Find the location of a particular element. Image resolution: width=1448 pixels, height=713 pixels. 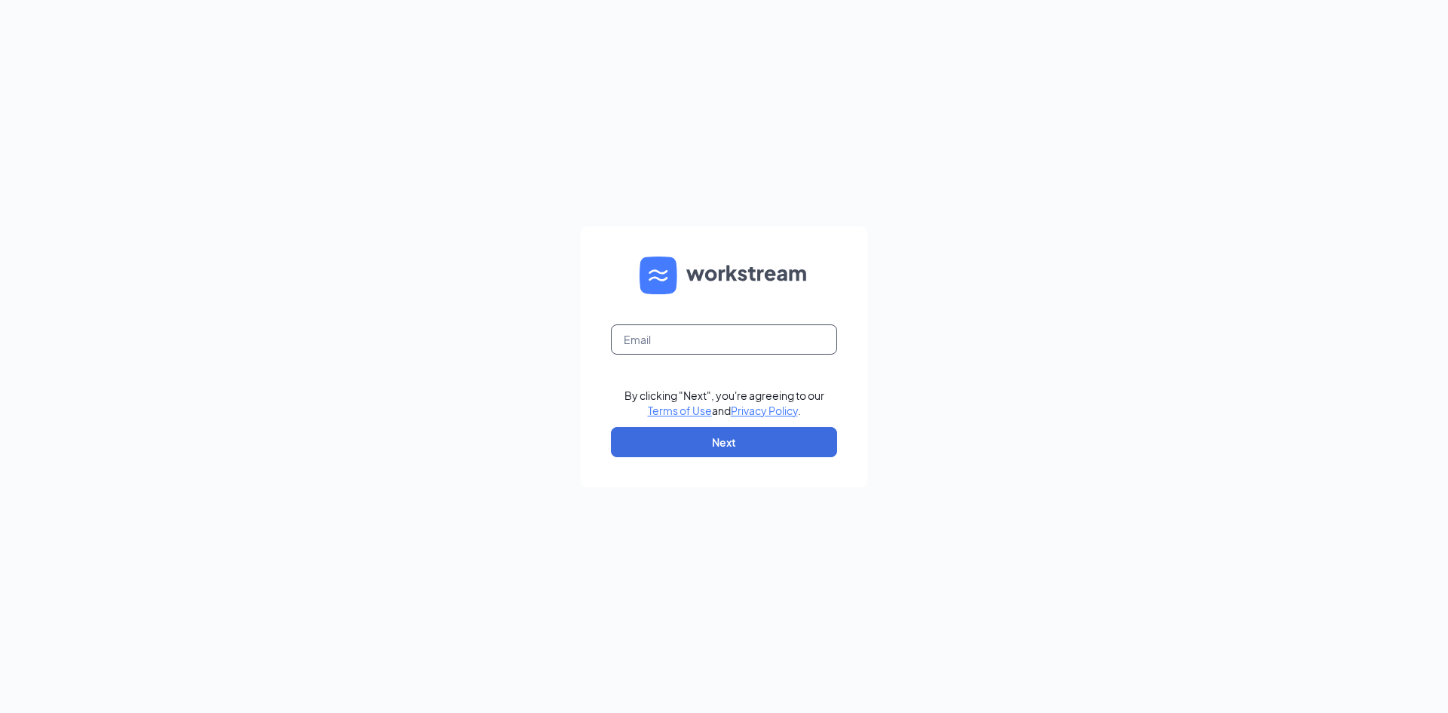

input: Email is located at coordinates (724, 339).